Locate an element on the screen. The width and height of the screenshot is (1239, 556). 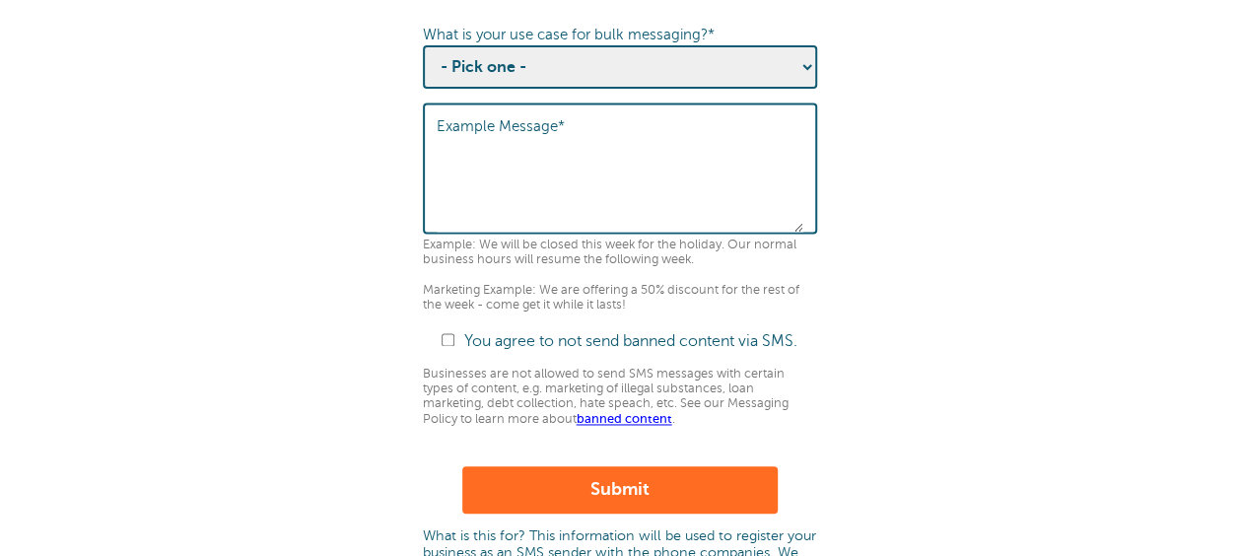
button: Submit is located at coordinates (620, 490).